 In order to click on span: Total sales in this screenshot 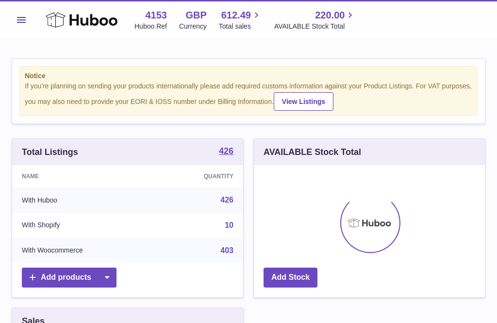, I will do `click(240, 26)`.